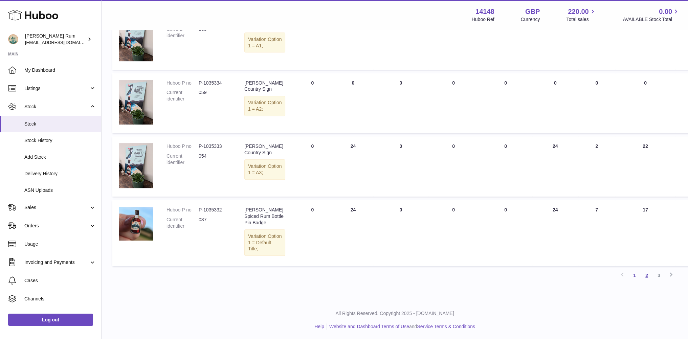 Image resolution: width=688 pixels, height=339 pixels. What do you see at coordinates (60, 299) in the screenshot?
I see `span: Channels` at bounding box center [60, 299].